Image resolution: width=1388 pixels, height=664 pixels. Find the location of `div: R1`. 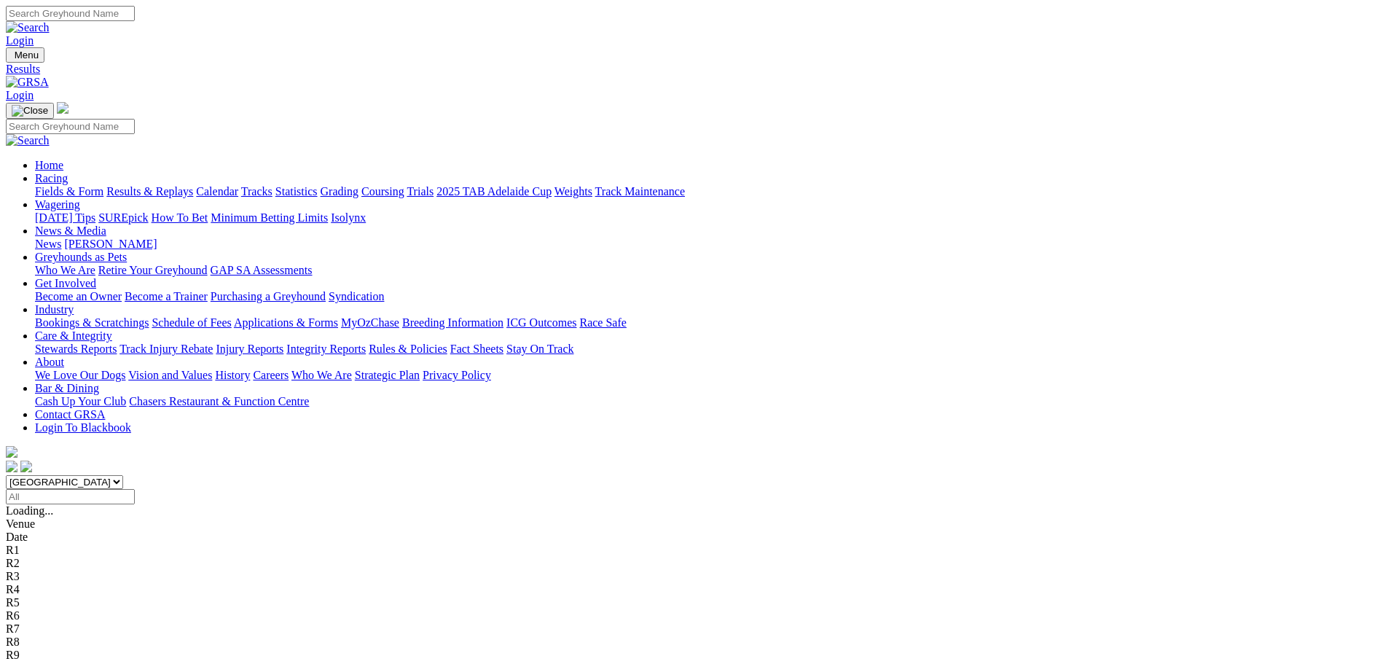

div: R1 is located at coordinates (694, 550).